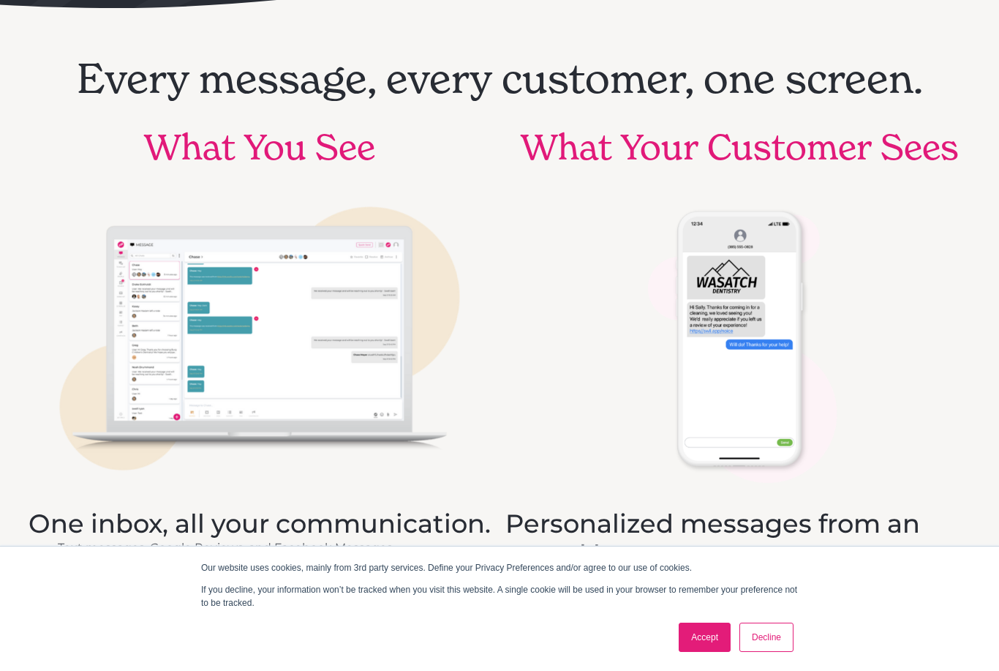  I want to click on p: Our website uses cookies, mainly from 3rd party services. Define your Privacy Preferences and/or ..., so click(500, 568).